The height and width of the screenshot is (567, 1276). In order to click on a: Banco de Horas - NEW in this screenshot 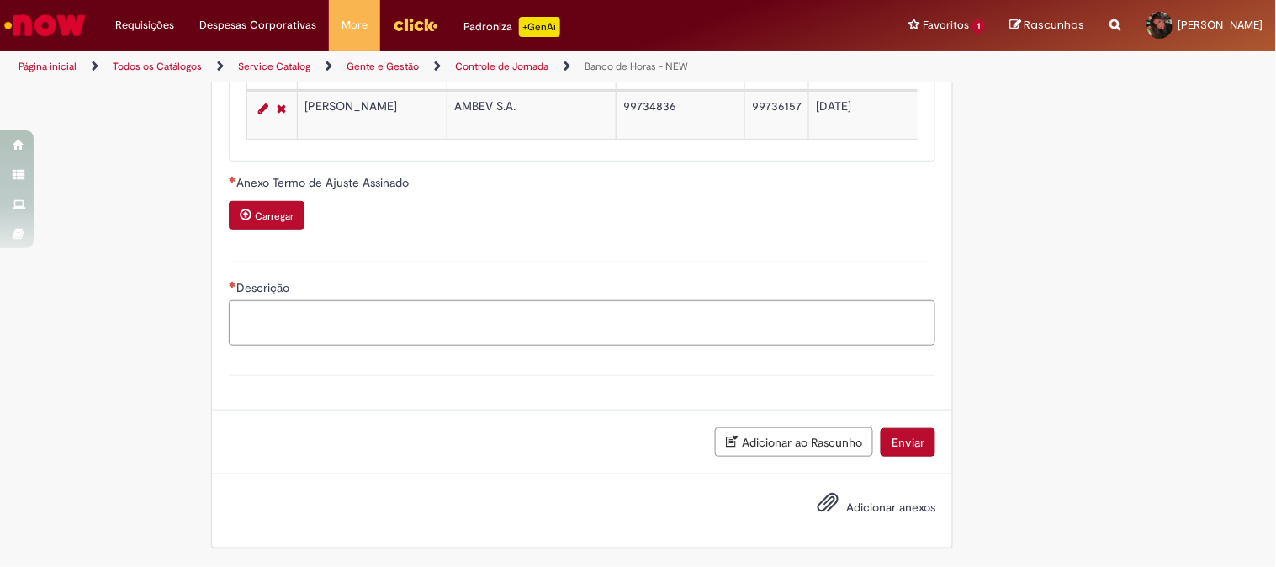, I will do `click(636, 66)`.